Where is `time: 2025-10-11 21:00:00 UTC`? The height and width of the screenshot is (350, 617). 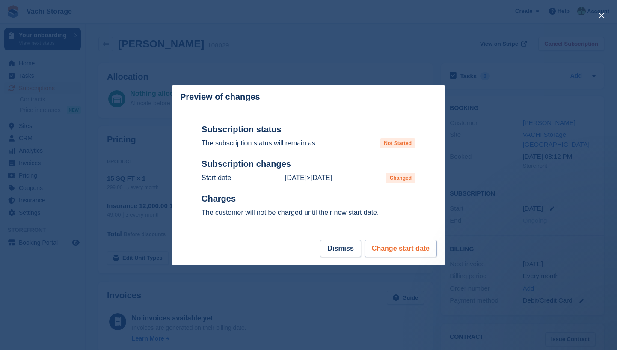 time: 2025-10-11 21:00:00 UTC is located at coordinates (296, 178).